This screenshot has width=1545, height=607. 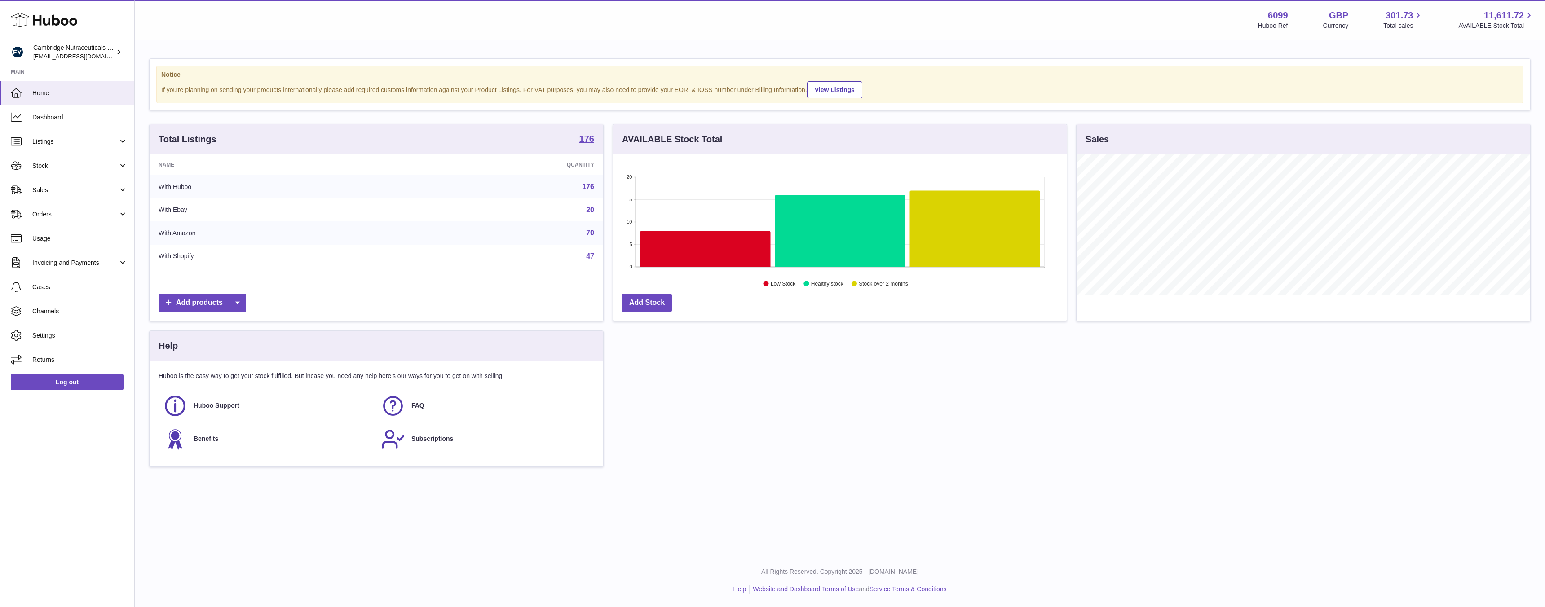 What do you see at coordinates (806, 589) in the screenshot?
I see `a: Website and Dashboard Terms of Use` at bounding box center [806, 589].